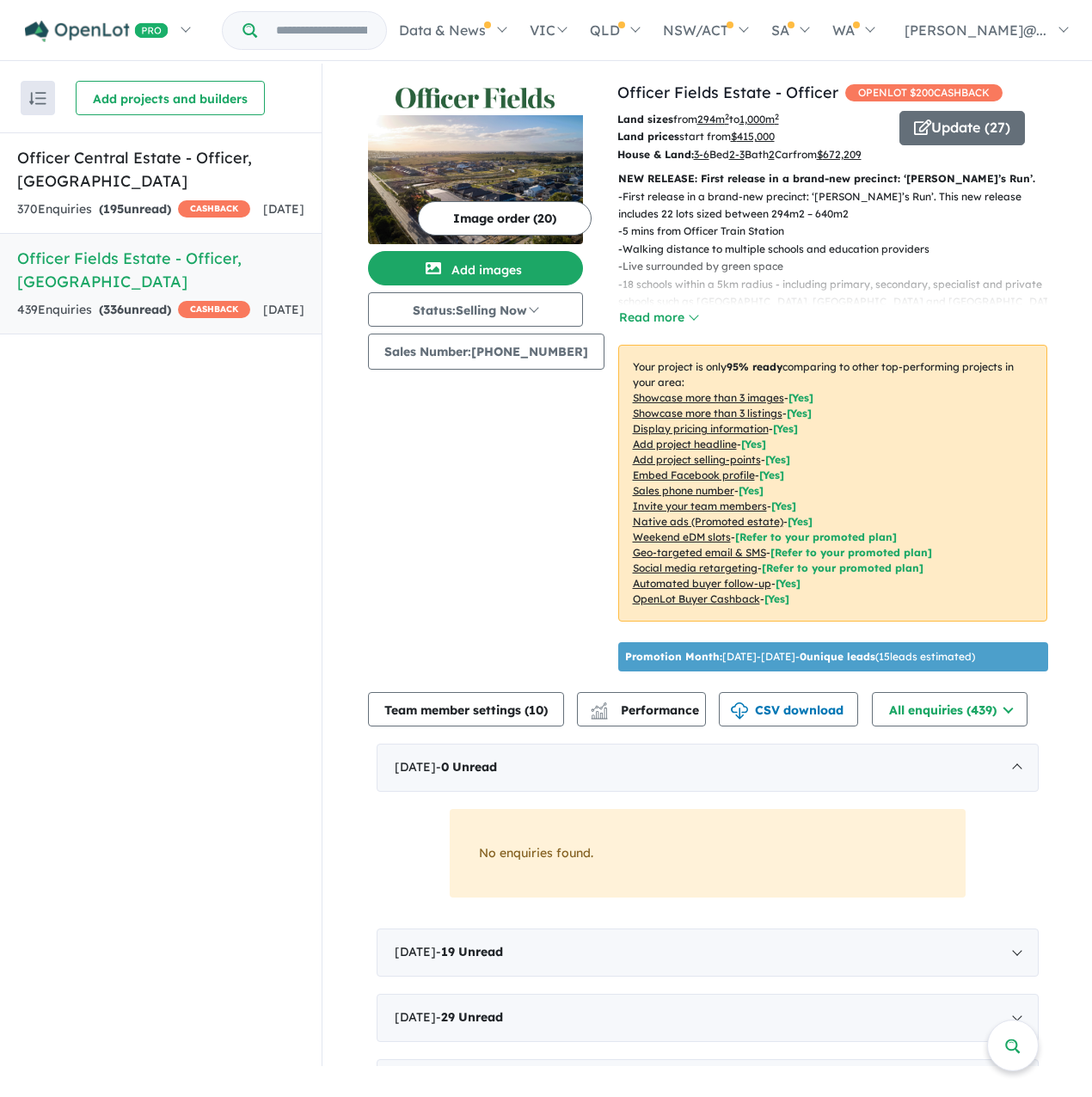 Image resolution: width=1092 pixels, height=1097 pixels. I want to click on u: $ 672,209, so click(840, 154).